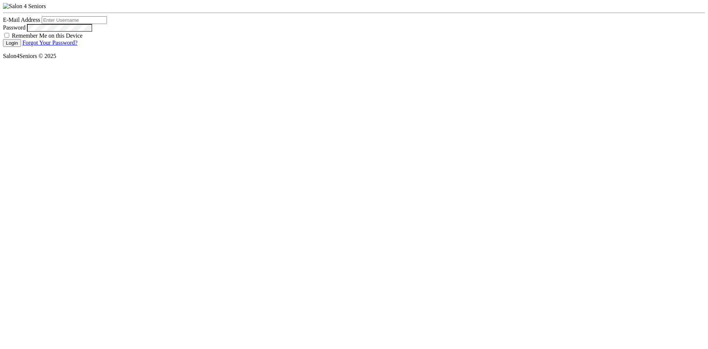 This screenshot has height=349, width=708. What do you see at coordinates (14, 27) in the screenshot?
I see `label: Password` at bounding box center [14, 27].